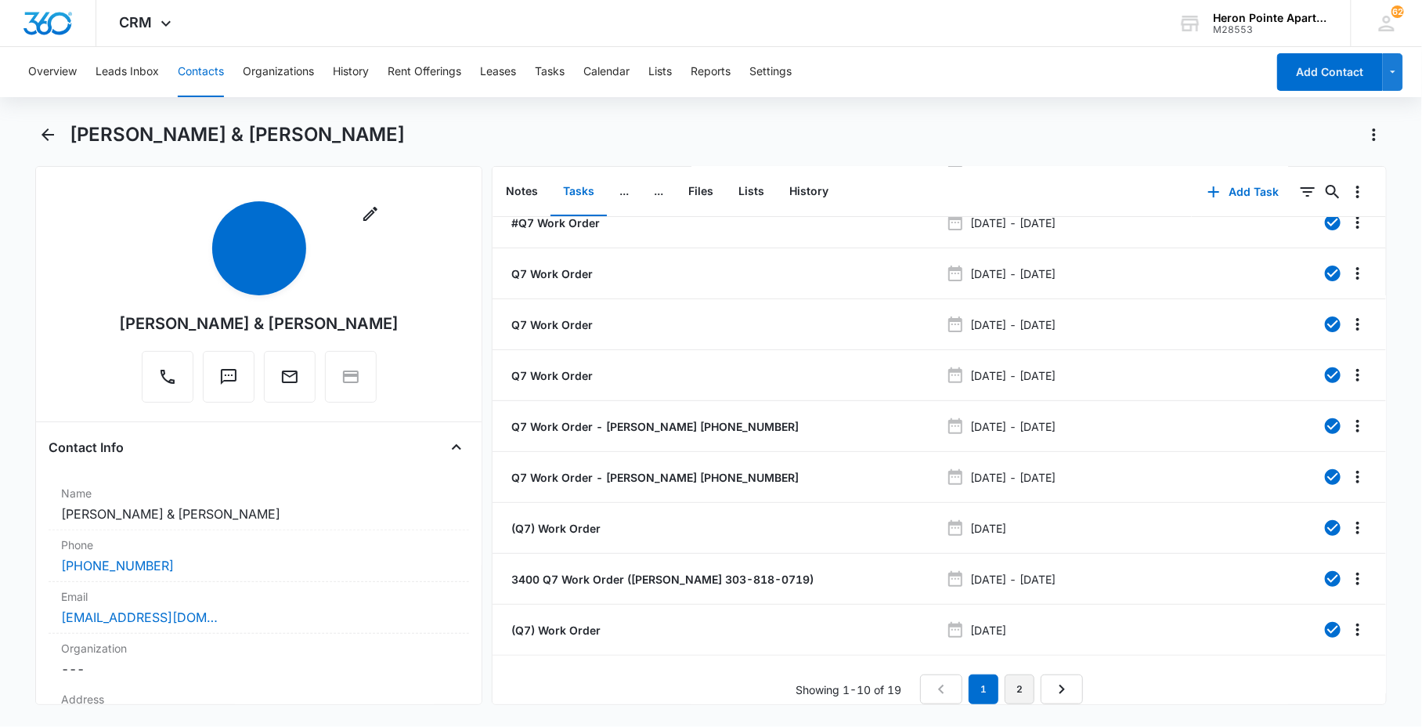 This screenshot has width=1422, height=727. Describe the element at coordinates (258, 544) in the screenshot. I see `label: Phone` at that location.